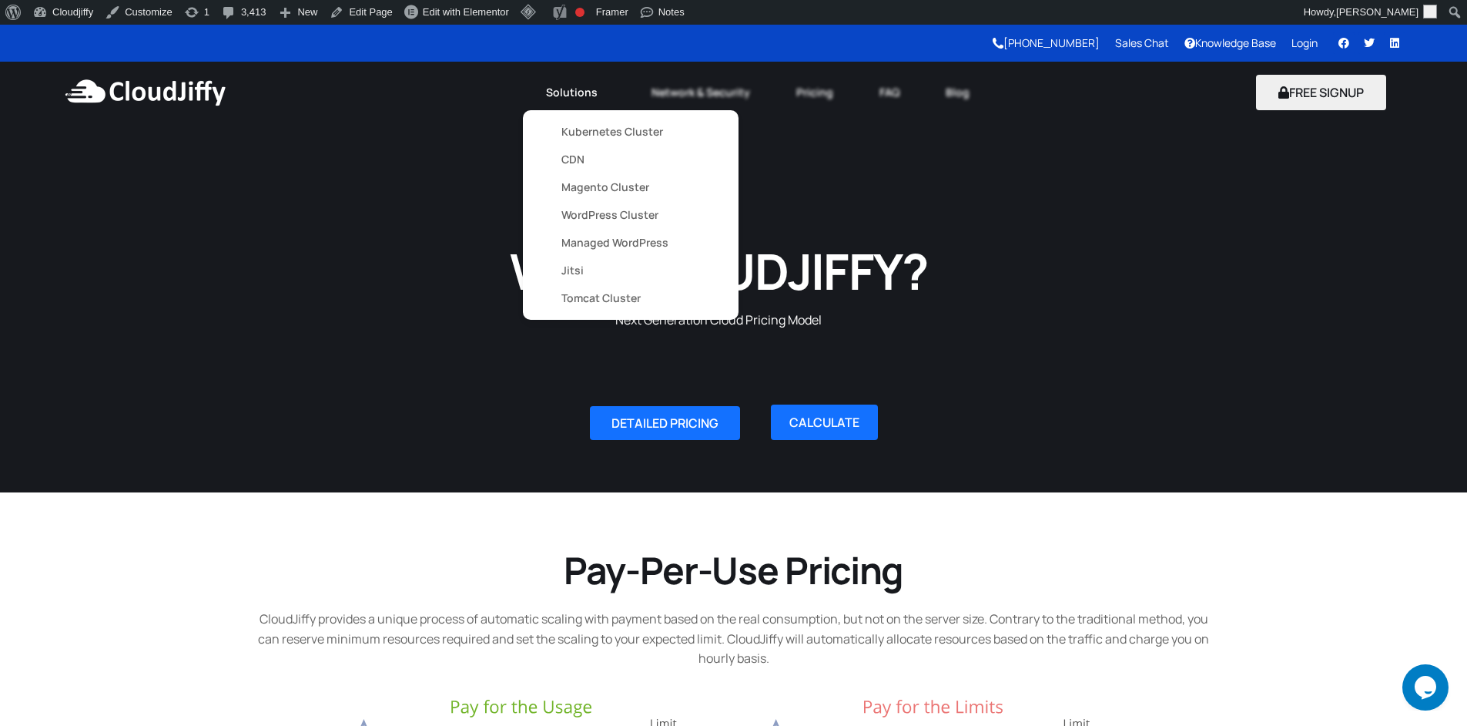 Image resolution: width=1467 pixels, height=726 pixels. What do you see at coordinates (665, 423) in the screenshot?
I see `span: DETAILED PRICING` at bounding box center [665, 423].